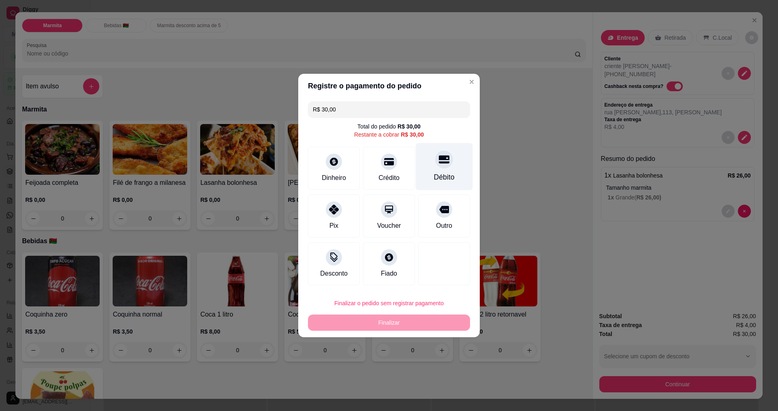 The image size is (778, 411). Describe the element at coordinates (334, 178) in the screenshot. I see `div: Dinheiro` at that location.